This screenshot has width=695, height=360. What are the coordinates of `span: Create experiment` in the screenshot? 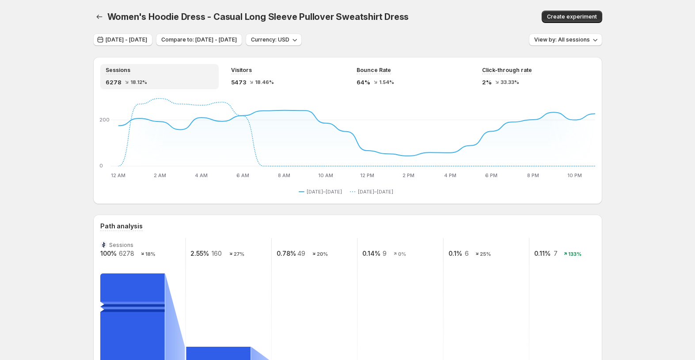 It's located at (572, 17).